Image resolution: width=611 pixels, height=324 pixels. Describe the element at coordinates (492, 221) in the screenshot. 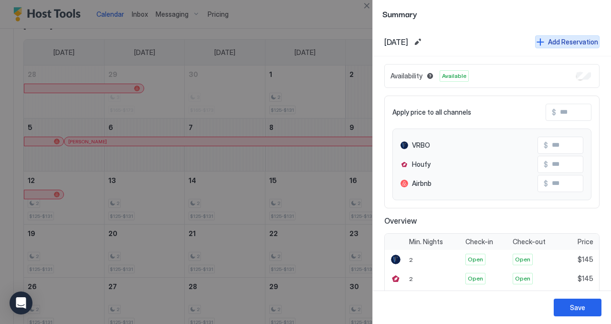

I see `span: Overview` at that location.